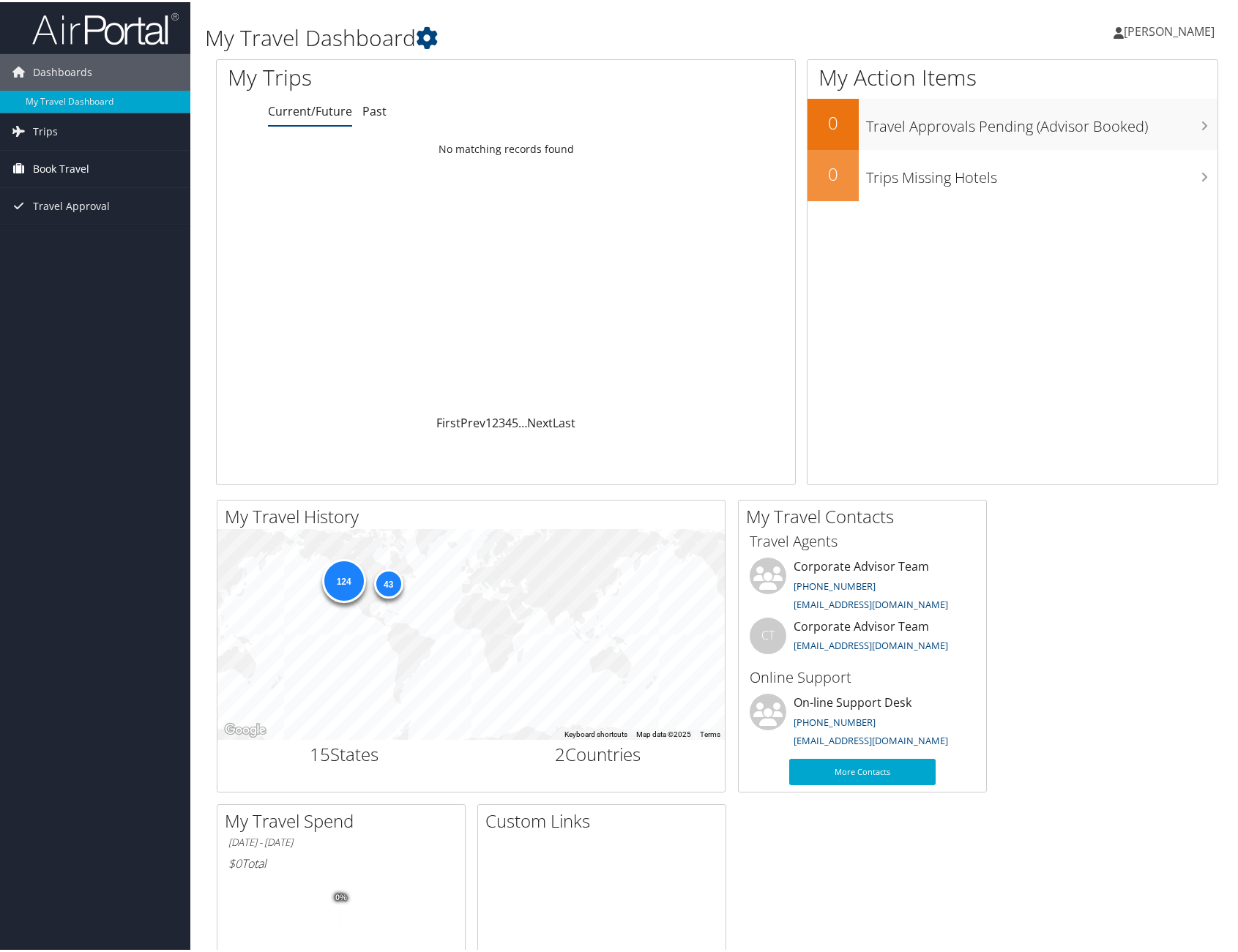 The width and height of the screenshot is (1238, 952). I want to click on img: Google, so click(245, 728).